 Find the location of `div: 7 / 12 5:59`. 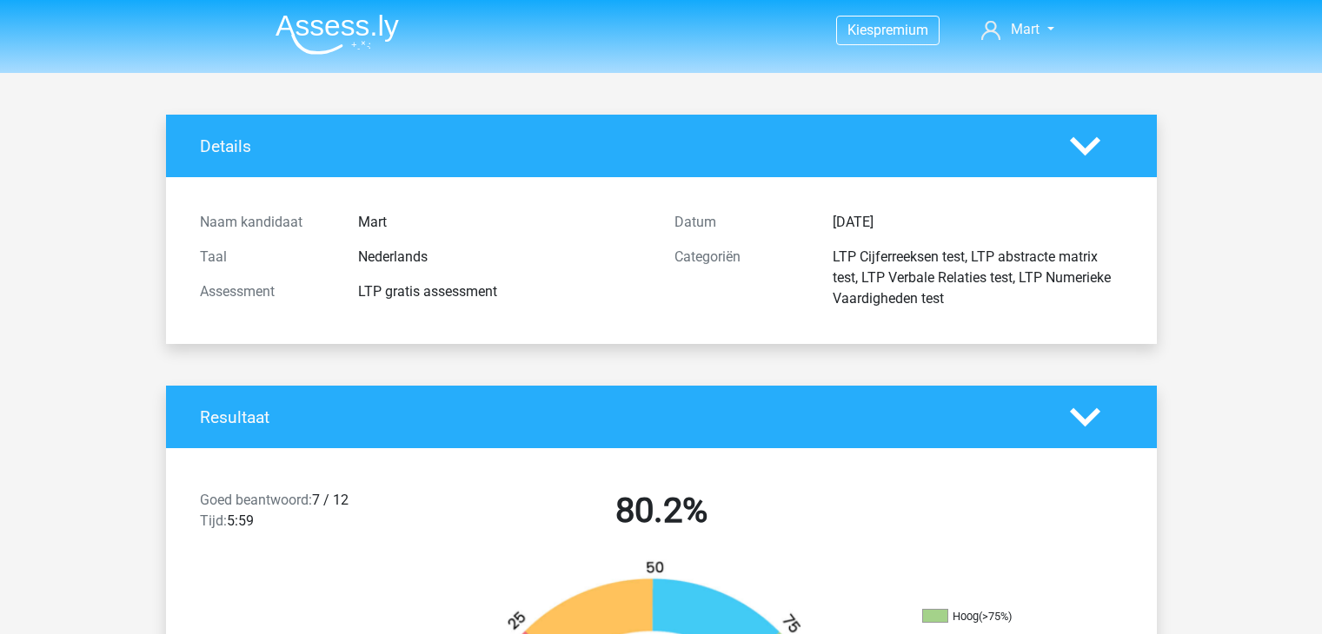

div: 7 / 12 5:59 is located at coordinates (305, 514).